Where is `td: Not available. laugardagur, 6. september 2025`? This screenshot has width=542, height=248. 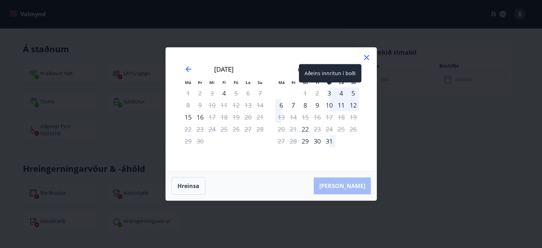 td: Not available. laugardagur, 6. september 2025 is located at coordinates (248, 93).